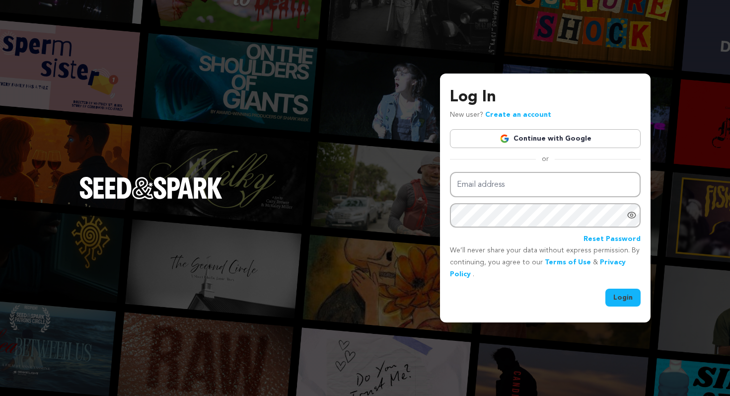 The image size is (730, 396). Describe the element at coordinates (622, 297) in the screenshot. I see `button: Login` at that location.